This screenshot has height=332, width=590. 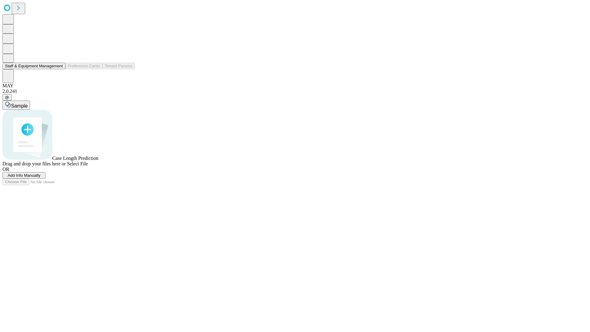 What do you see at coordinates (77, 164) in the screenshot?
I see `span: Select File` at bounding box center [77, 164].